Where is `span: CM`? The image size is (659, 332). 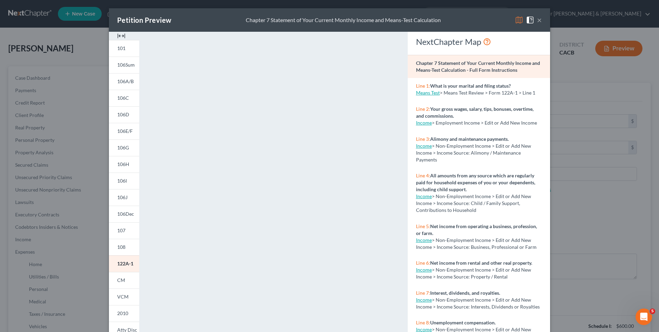 span: CM is located at coordinates (121, 280).